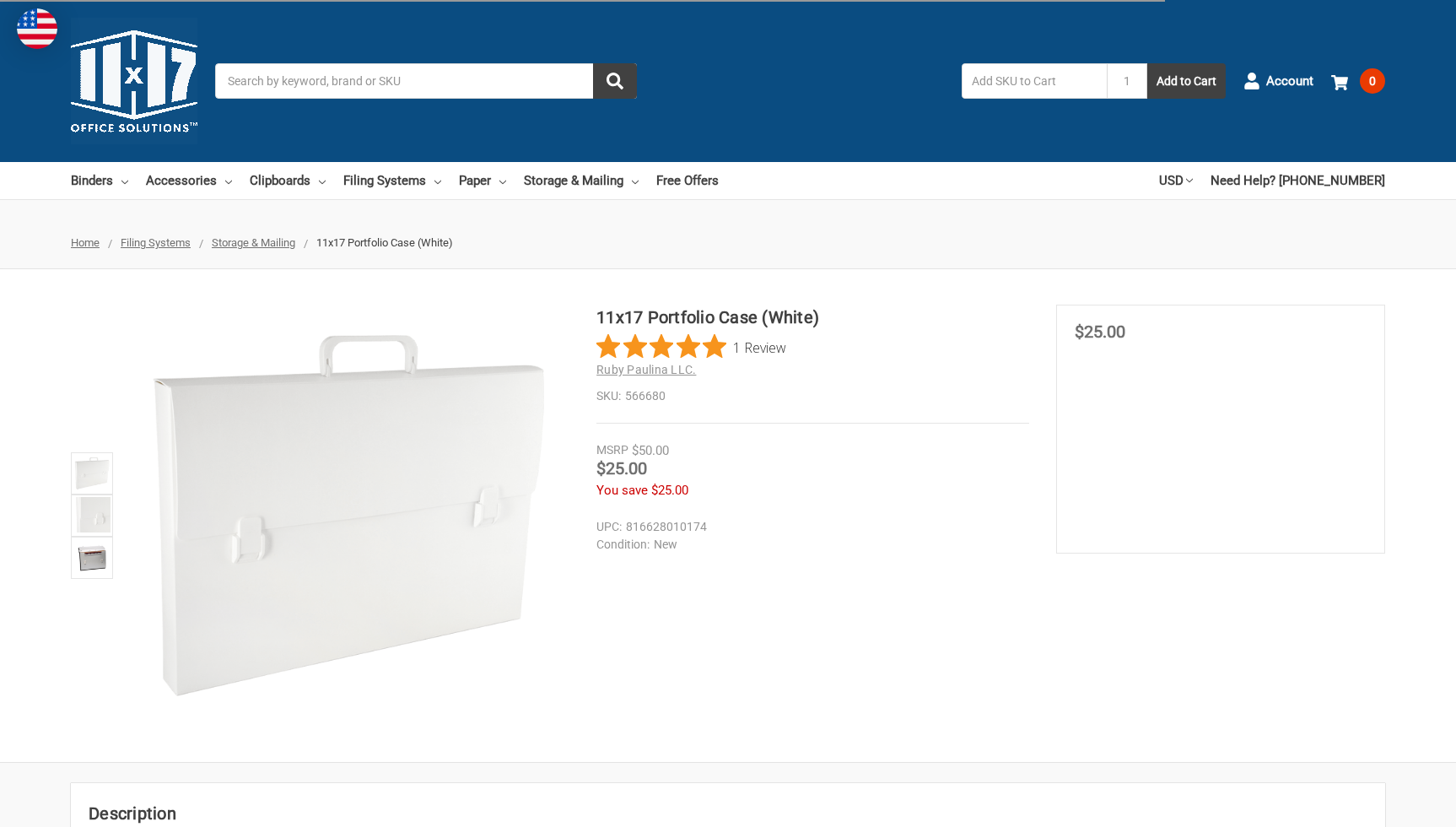 This screenshot has height=827, width=1456. I want to click on dt: Condition:, so click(623, 544).